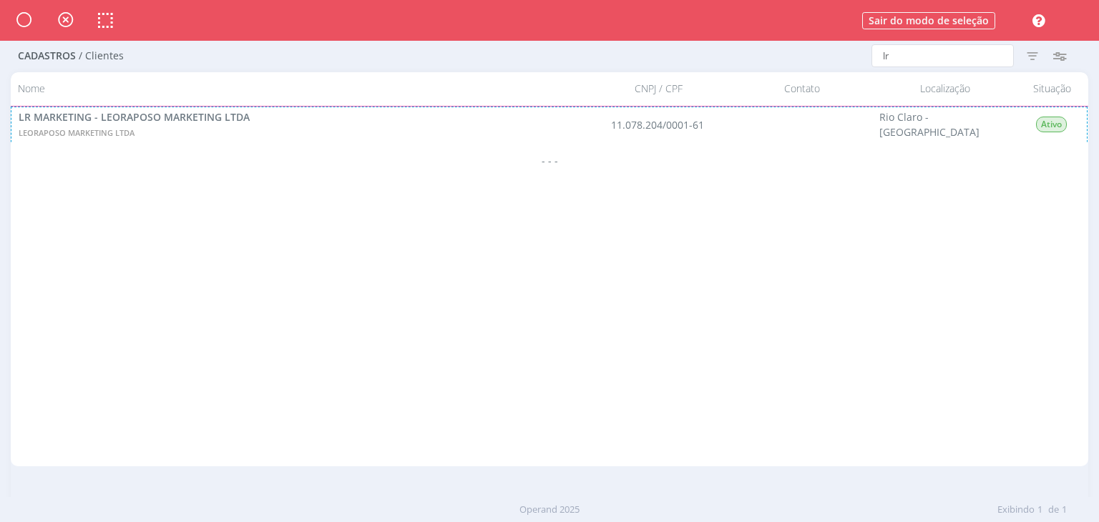 The width and height of the screenshot is (1099, 522). What do you see at coordinates (1053, 89) in the screenshot?
I see `div: Situação` at bounding box center [1053, 89].